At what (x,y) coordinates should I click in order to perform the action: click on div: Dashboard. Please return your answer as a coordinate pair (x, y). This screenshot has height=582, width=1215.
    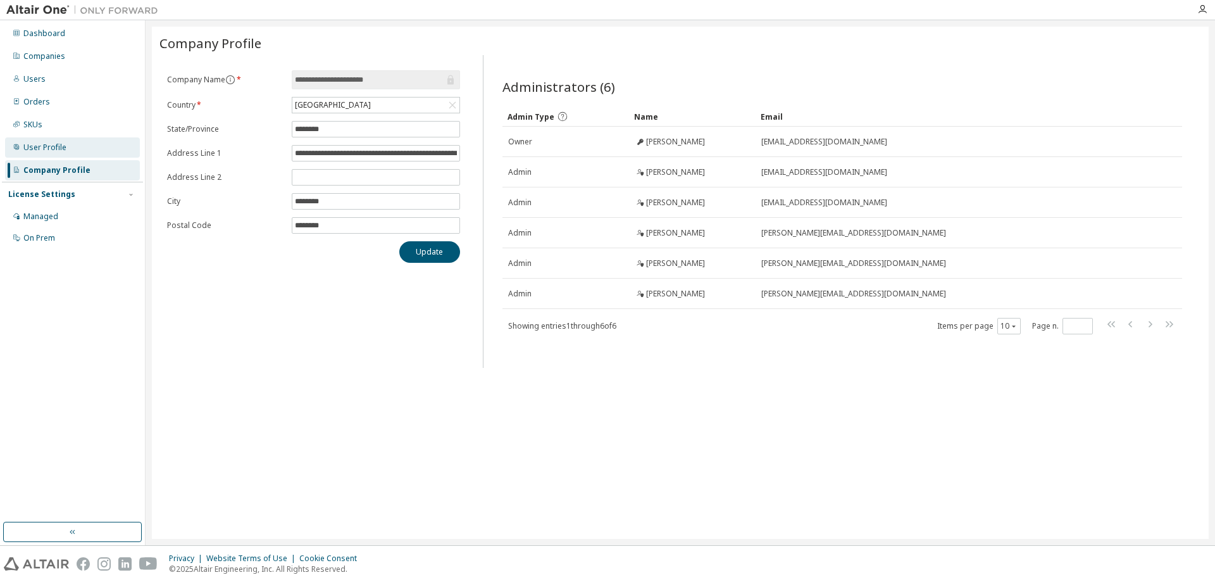
    Looking at the image, I should click on (44, 34).